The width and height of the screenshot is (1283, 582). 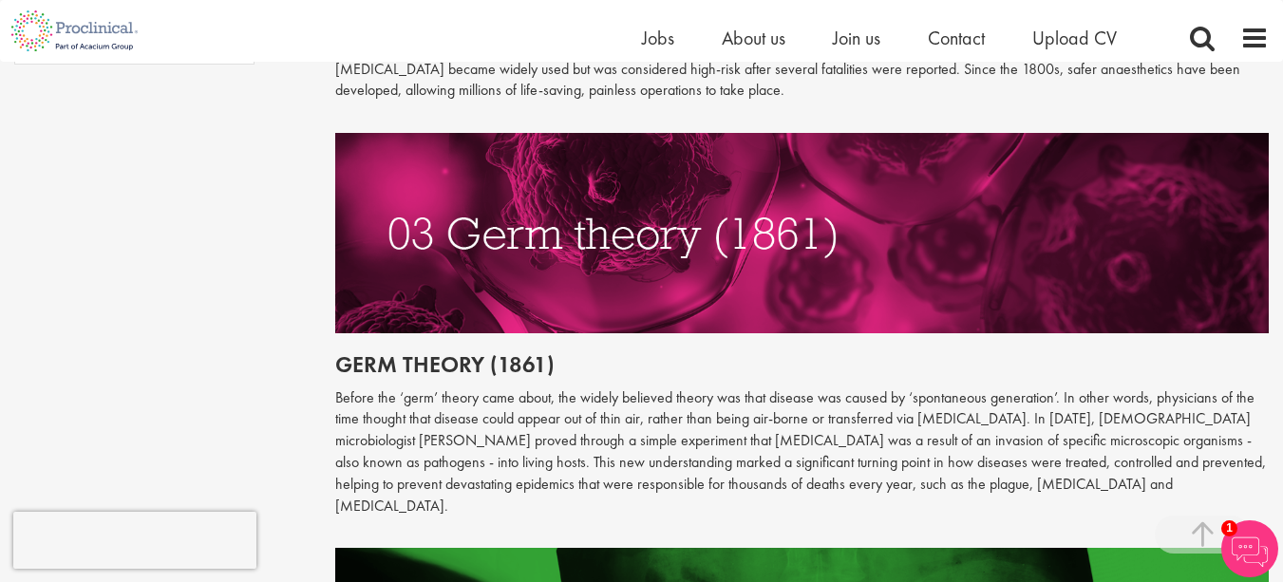 What do you see at coordinates (1074, 38) in the screenshot?
I see `span: Upload CV` at bounding box center [1074, 38].